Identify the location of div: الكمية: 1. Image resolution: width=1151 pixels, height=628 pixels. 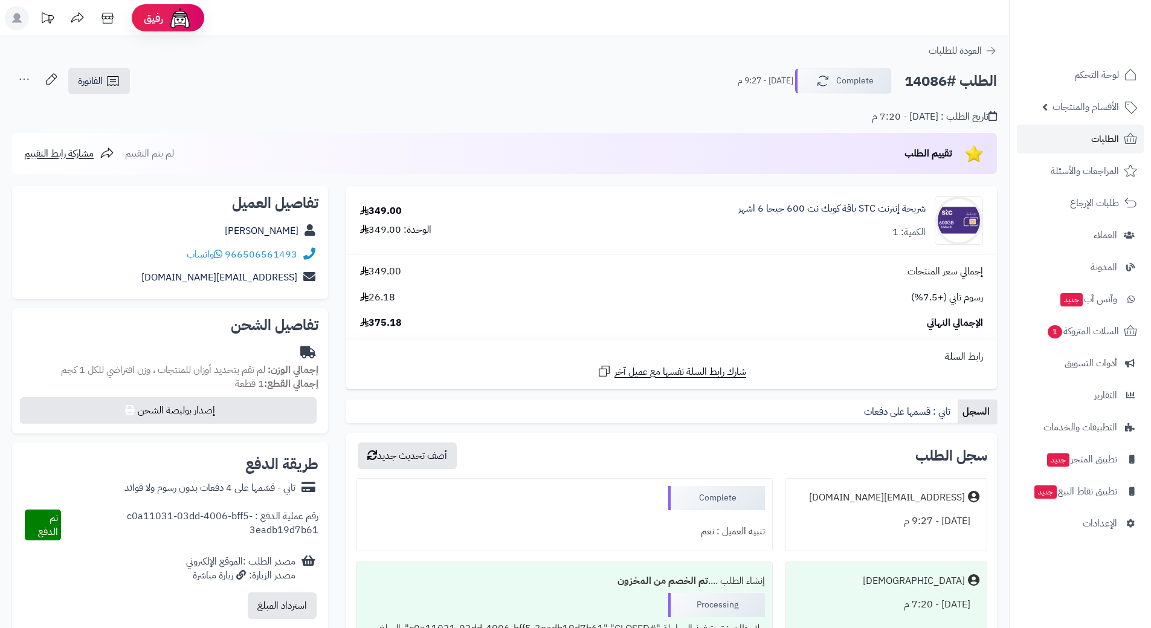
(909, 232).